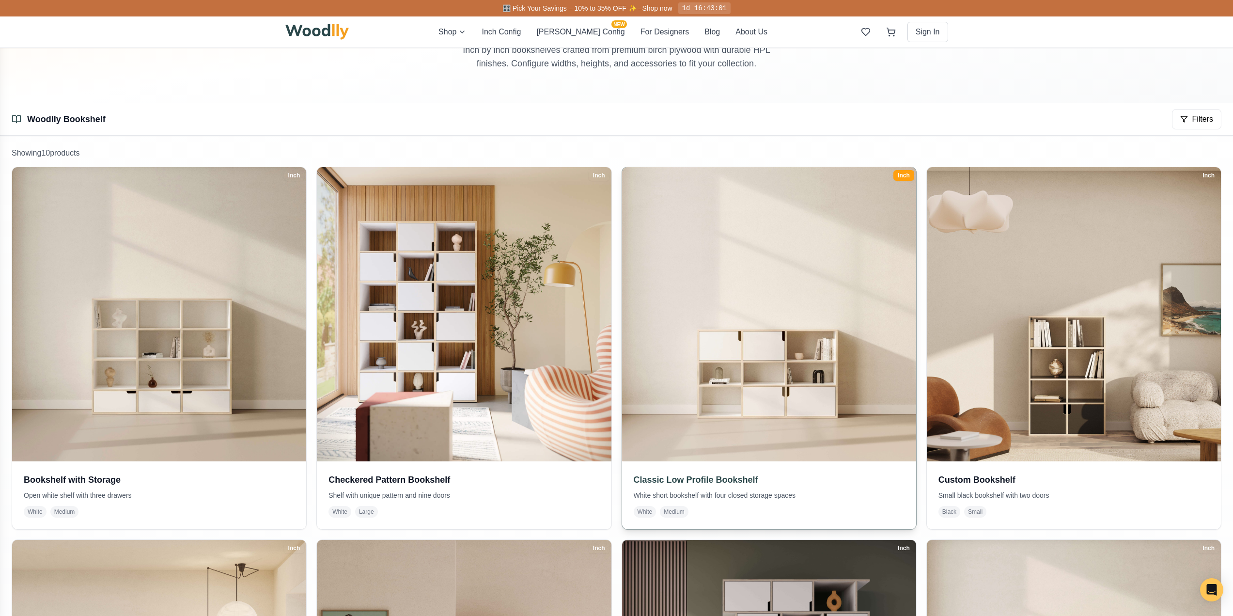 The height and width of the screenshot is (616, 1233). I want to click on h3: Classic Low Profile Bookshelf, so click(769, 480).